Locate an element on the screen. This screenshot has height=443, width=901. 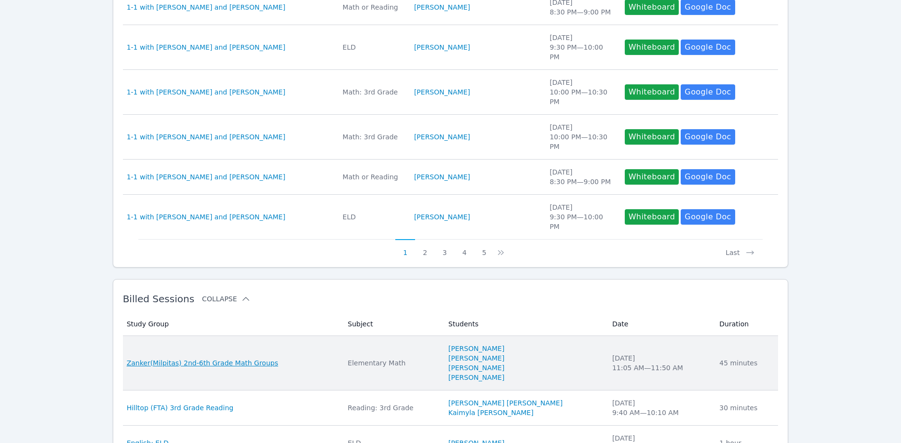
th: Subject is located at coordinates (392, 324).